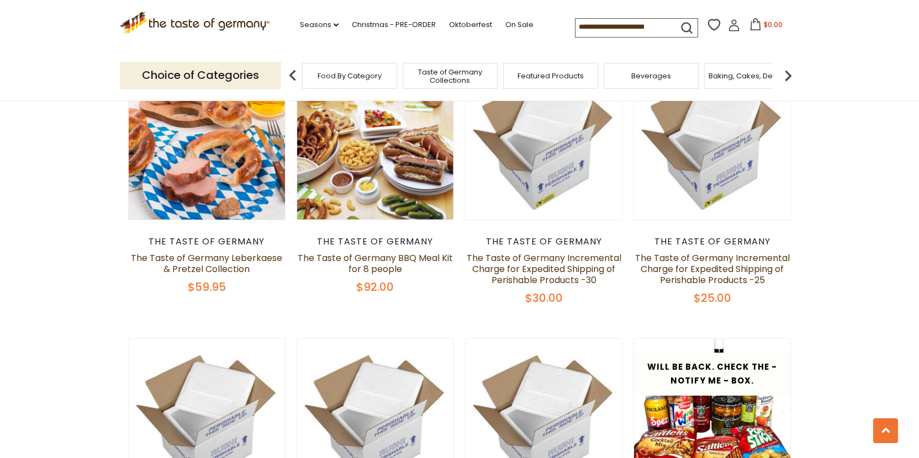  I want to click on img: The Taste of Germany Incremental Charge for Expedited Shipping of Perishable Products -25, so click(712, 141).